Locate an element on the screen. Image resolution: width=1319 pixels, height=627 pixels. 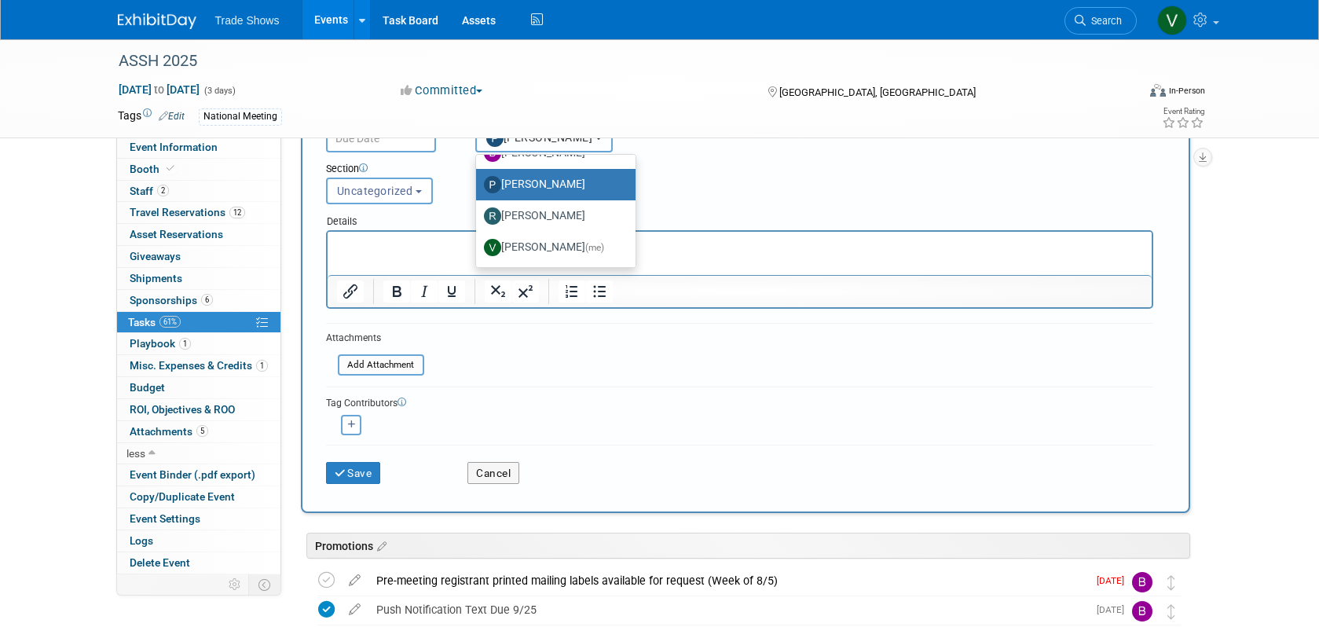
a: Playbook1 is located at coordinates (199, 343).